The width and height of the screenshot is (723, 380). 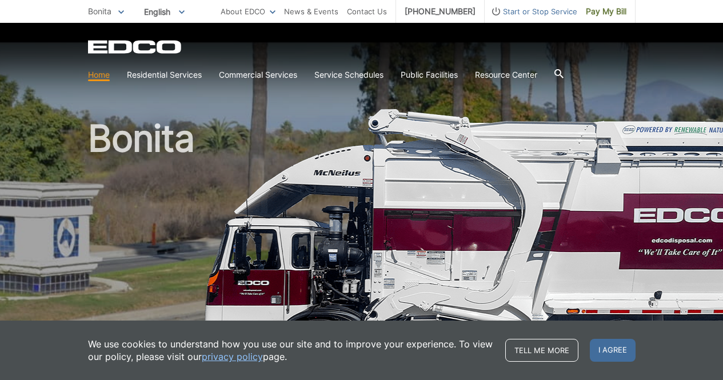 I want to click on a: Tell me more, so click(x=542, y=350).